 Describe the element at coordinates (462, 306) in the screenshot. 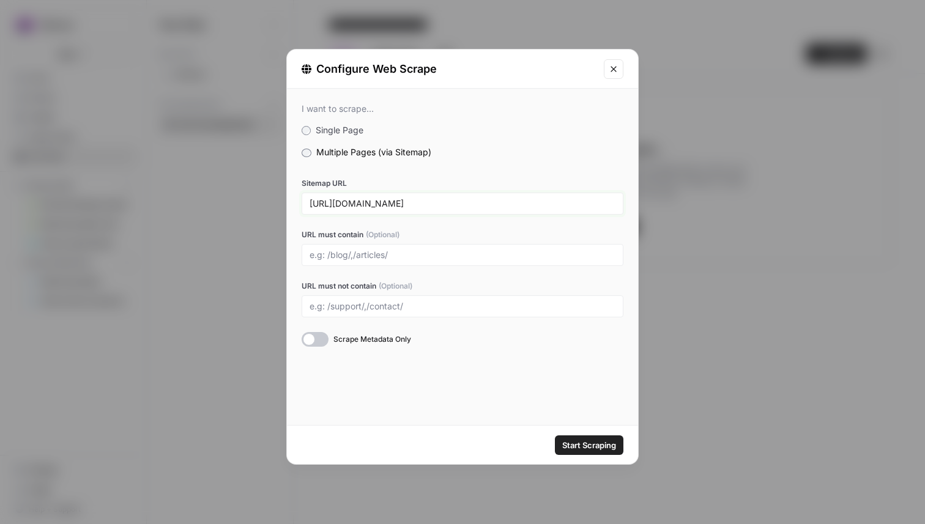

I see `input: e.g: /support/,/contact/` at that location.